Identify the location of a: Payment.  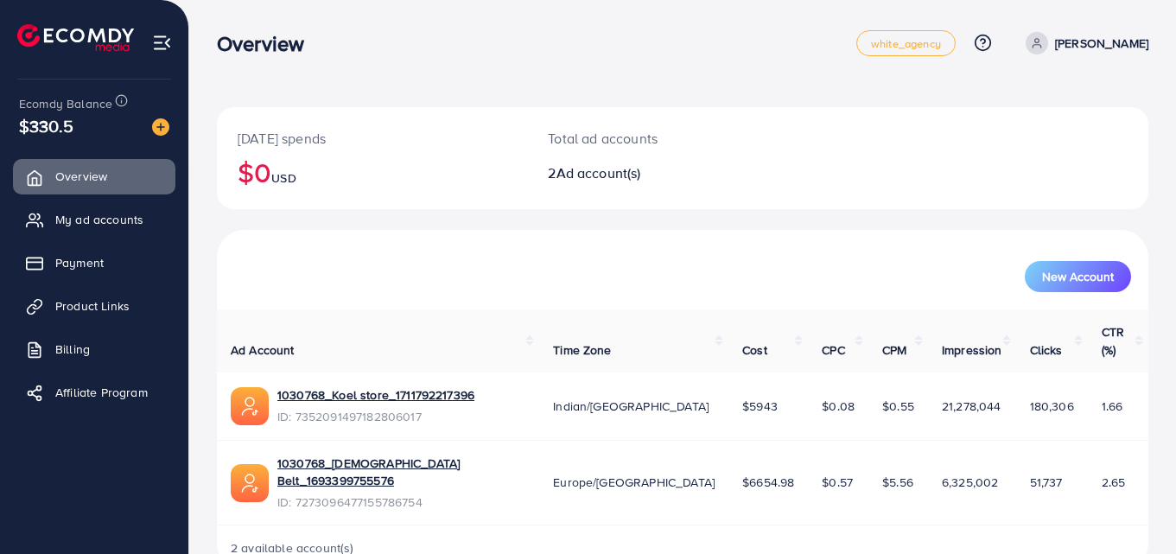
(94, 263).